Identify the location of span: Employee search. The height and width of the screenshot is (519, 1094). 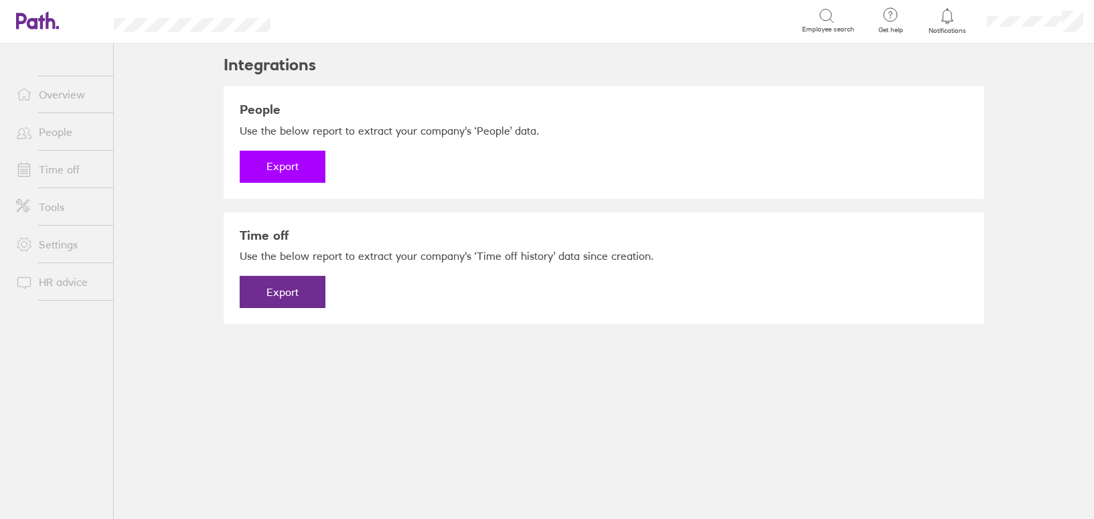
(828, 29).